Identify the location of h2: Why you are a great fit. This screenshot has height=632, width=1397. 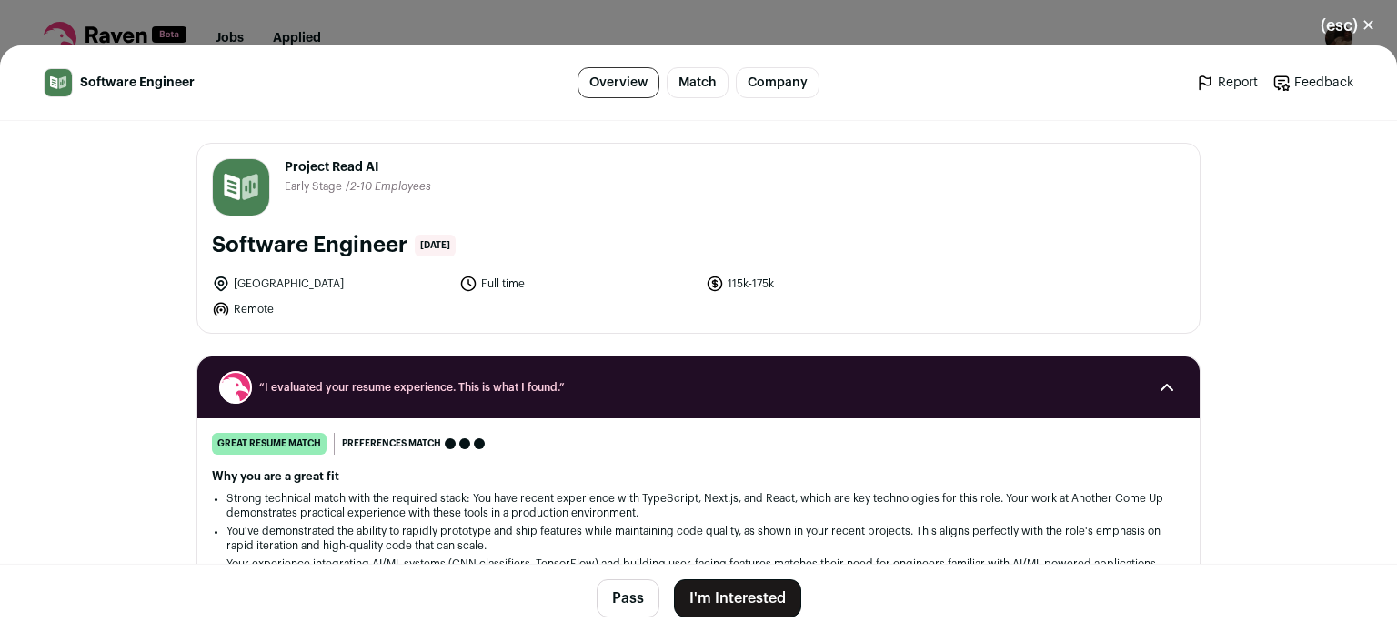
(699, 477).